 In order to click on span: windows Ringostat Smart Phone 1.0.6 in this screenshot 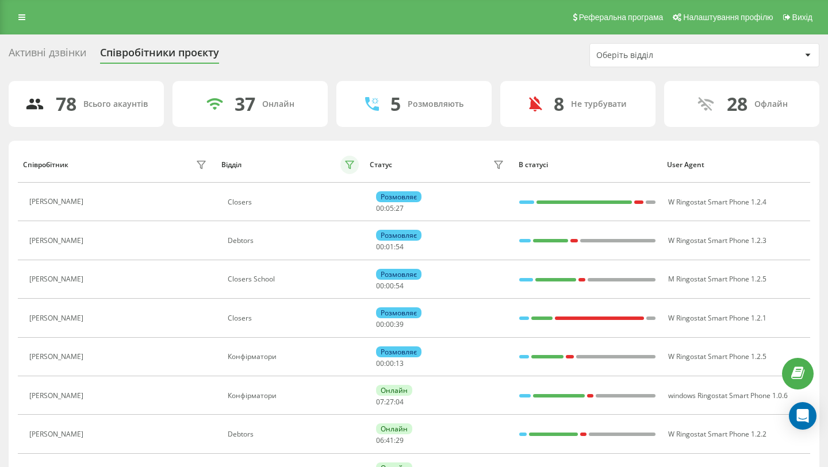, I will do `click(728, 395)`.